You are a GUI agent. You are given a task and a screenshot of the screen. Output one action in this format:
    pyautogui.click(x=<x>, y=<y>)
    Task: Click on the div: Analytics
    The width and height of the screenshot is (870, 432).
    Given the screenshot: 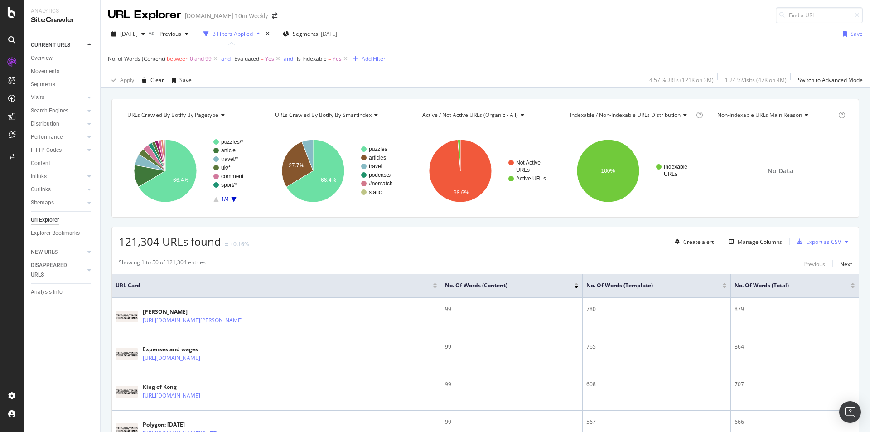 What is the action you would take?
    pyautogui.click(x=62, y=11)
    